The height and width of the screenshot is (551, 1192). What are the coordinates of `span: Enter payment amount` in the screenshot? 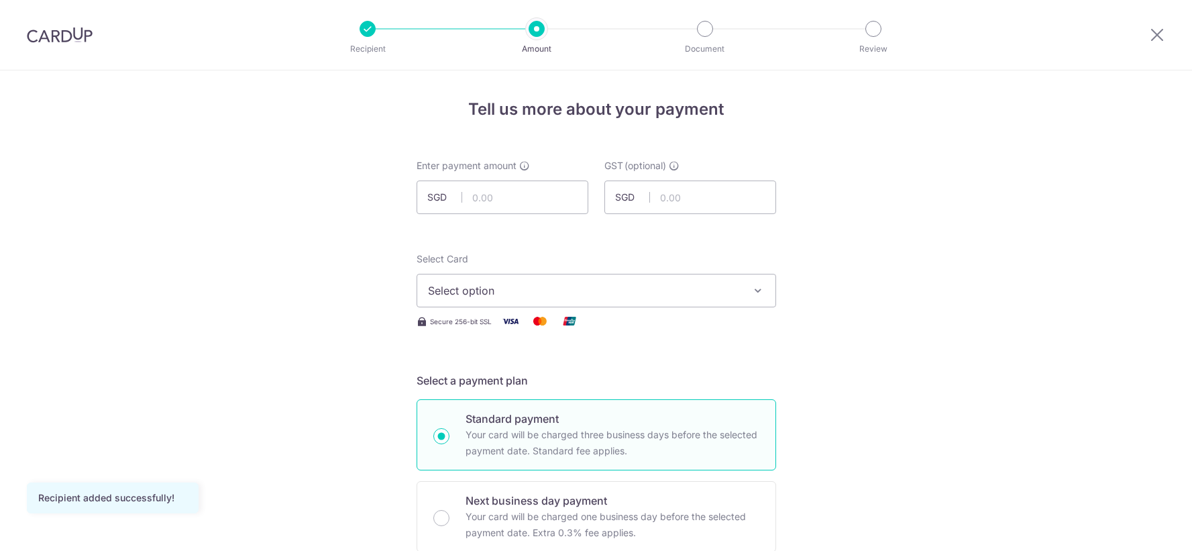 It's located at (466, 166).